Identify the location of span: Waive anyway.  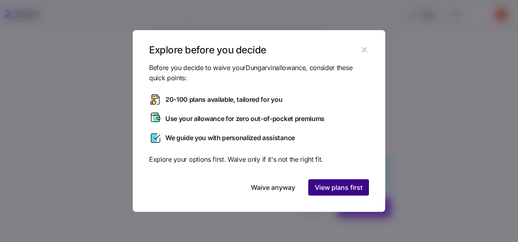
(273, 187).